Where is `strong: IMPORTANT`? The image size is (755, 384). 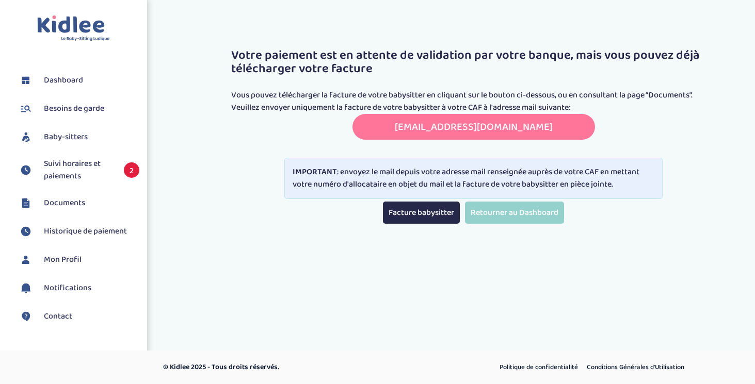
strong: IMPORTANT is located at coordinates (315, 172).